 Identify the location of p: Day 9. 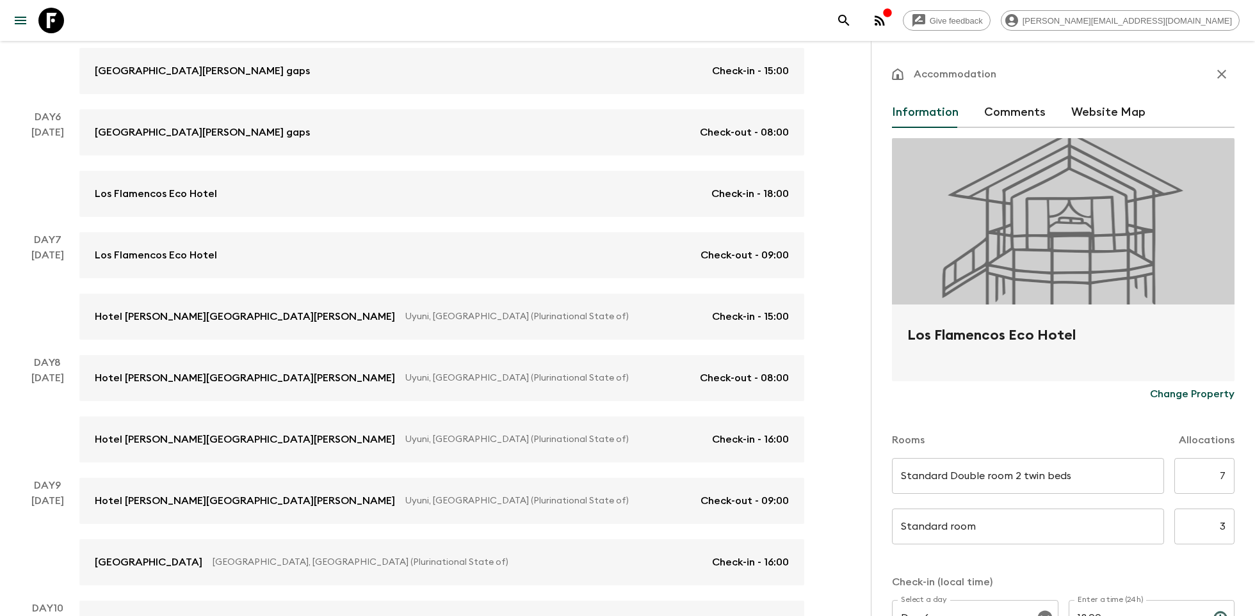
(47, 486).